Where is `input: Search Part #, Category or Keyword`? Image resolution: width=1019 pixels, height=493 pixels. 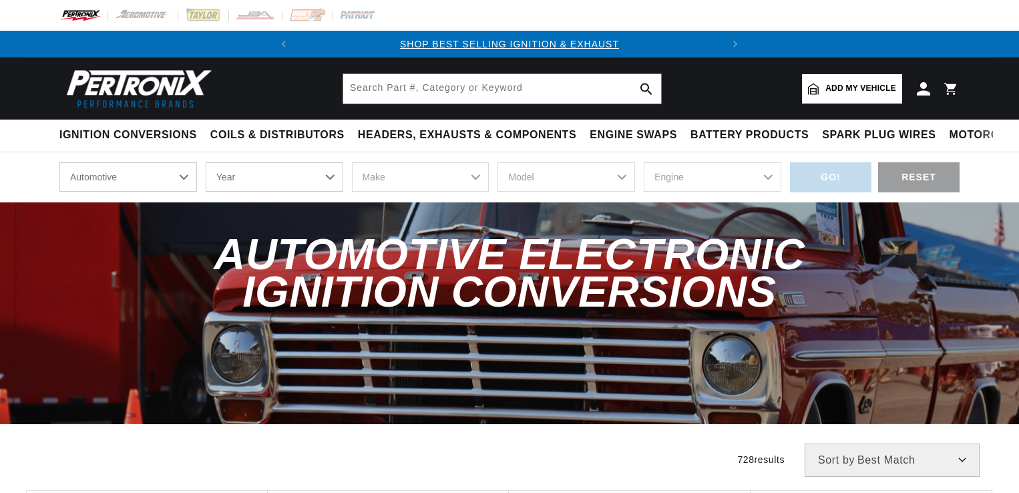 input: Search Part #, Category or Keyword is located at coordinates (502, 89).